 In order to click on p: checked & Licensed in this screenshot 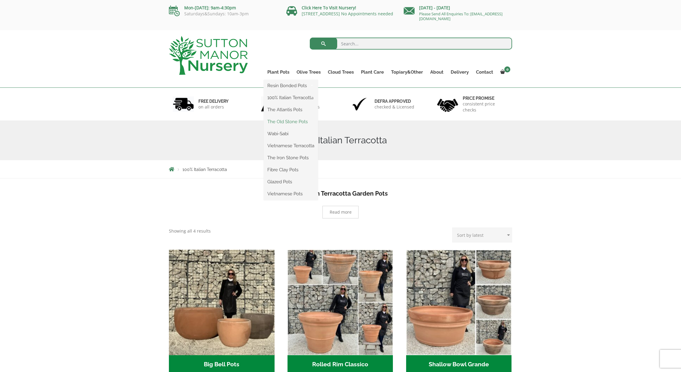, I will do `click(394, 107)`.